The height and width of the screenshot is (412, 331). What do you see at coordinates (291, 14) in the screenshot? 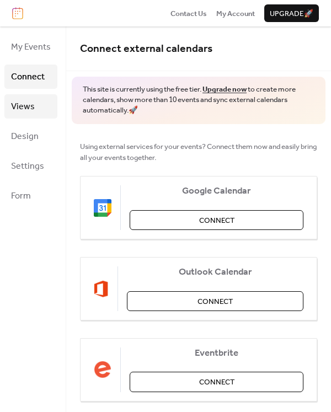
I see `span: Upgrade 🚀` at bounding box center [291, 14].